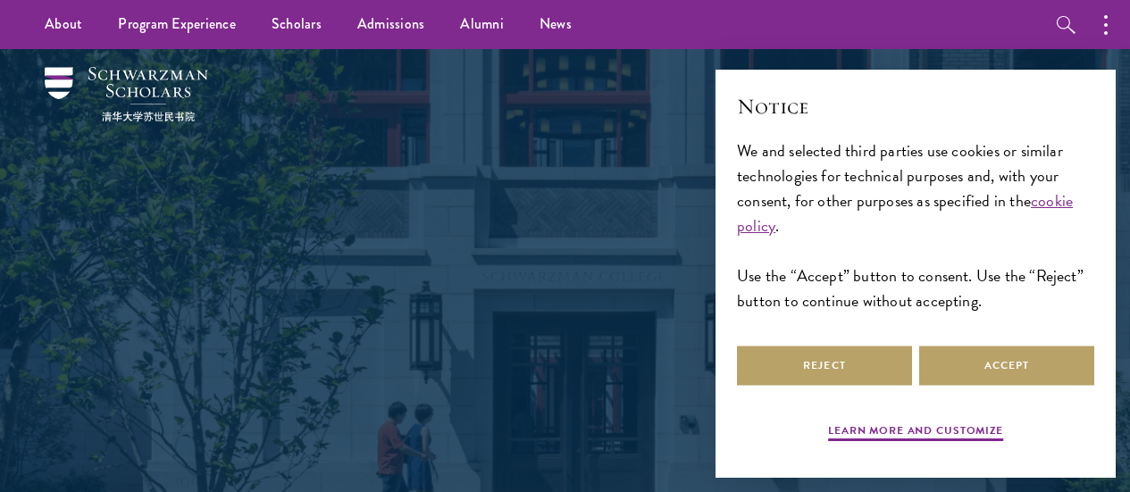  I want to click on img: Schwarzman Scholars, so click(126, 94).